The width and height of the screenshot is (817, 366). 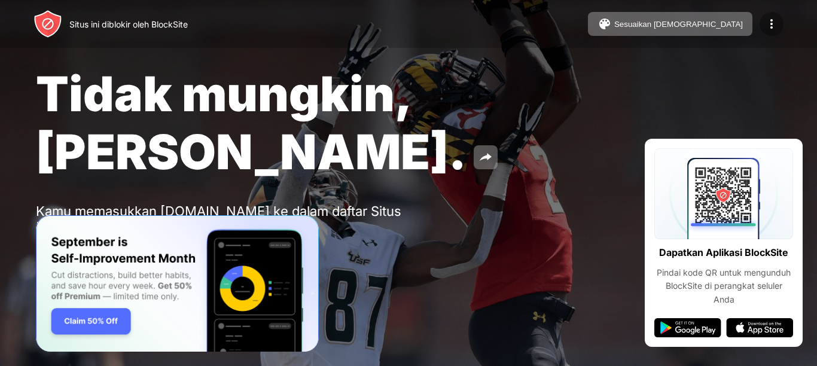 I want to click on img: header-logo.svg, so click(x=48, y=24).